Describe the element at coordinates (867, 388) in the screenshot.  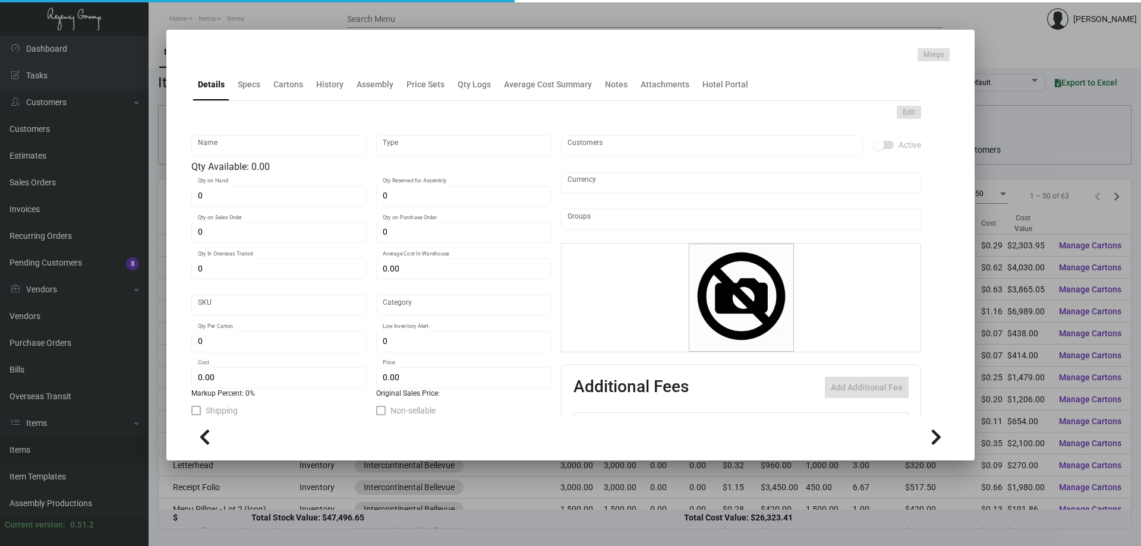
I see `span: Add Additional Fee` at that location.